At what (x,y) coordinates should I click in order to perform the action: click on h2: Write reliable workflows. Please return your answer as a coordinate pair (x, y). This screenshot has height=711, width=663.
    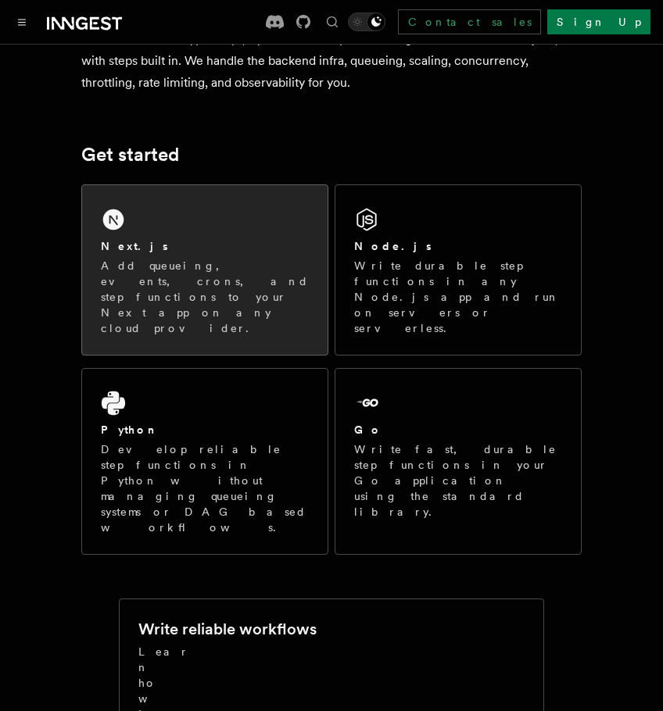
    Looking at the image, I should click on (227, 629).